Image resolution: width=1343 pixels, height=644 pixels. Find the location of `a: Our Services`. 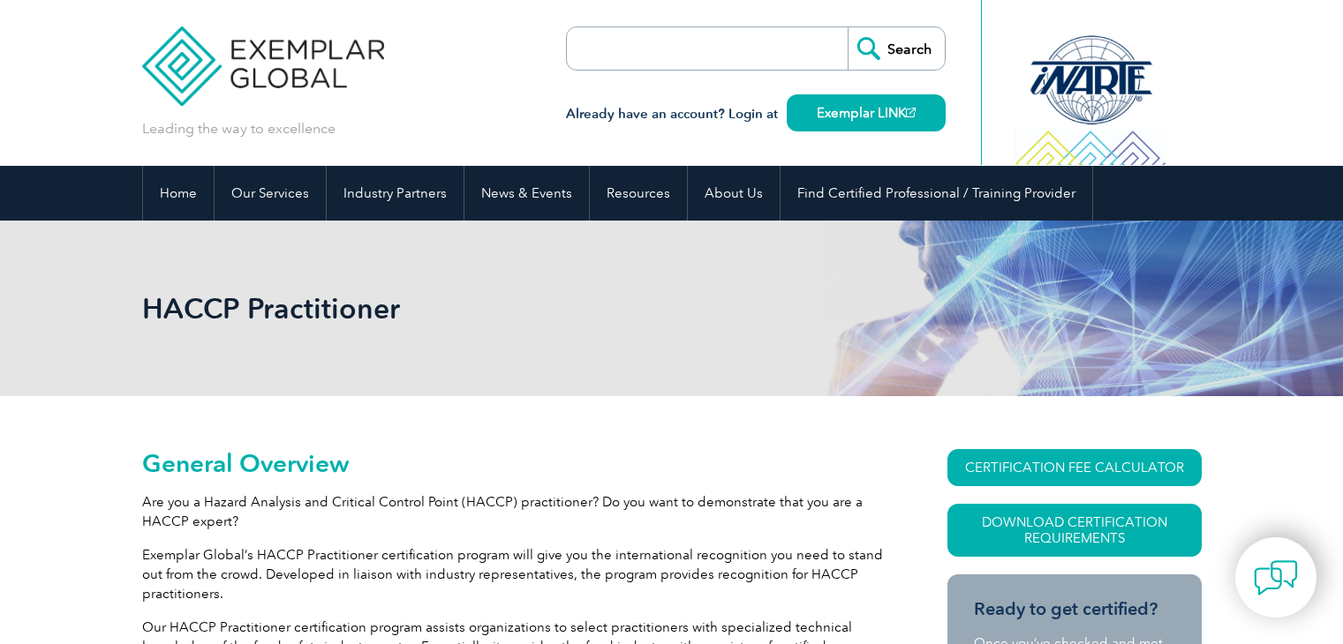

a: Our Services is located at coordinates (270, 193).